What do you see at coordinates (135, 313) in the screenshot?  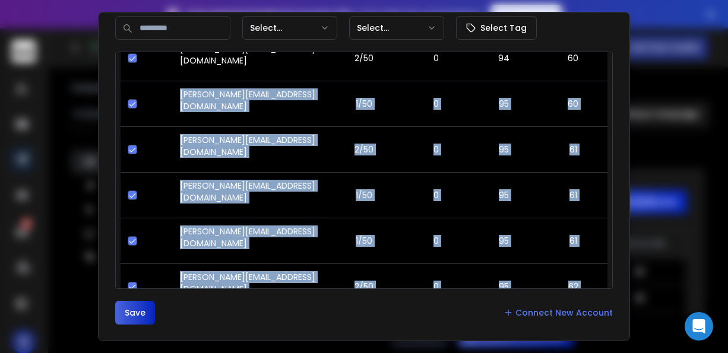 I see `button: Save` at bounding box center [135, 313].